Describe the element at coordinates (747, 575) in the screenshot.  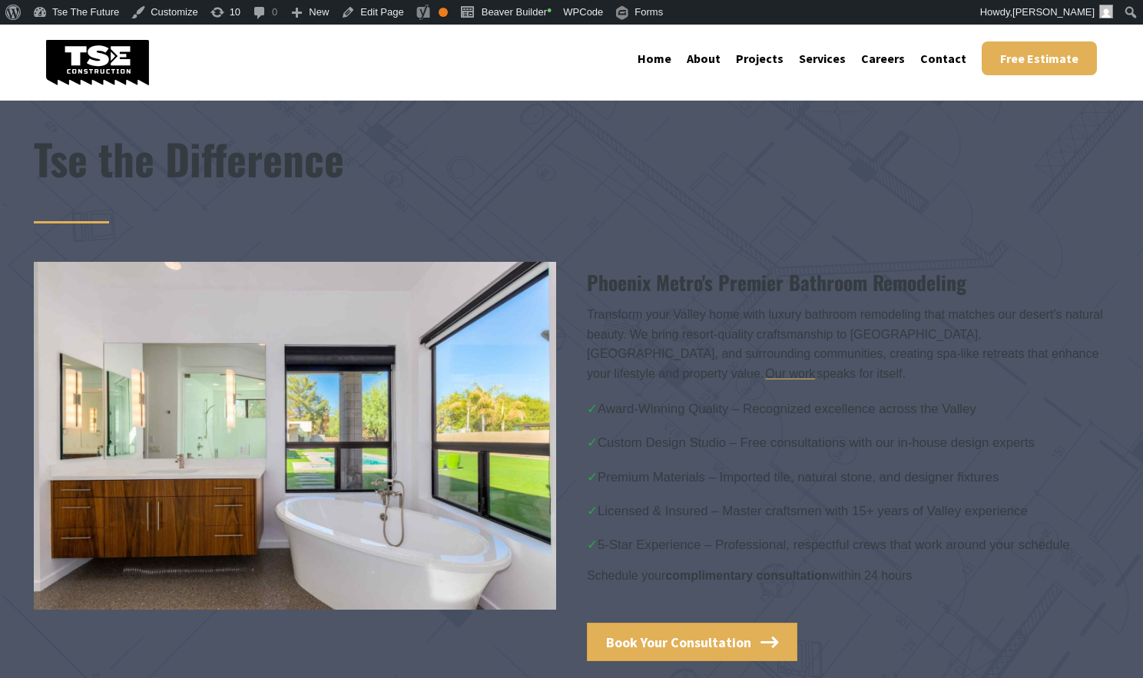
I see `b: complimentary consultation` at that location.